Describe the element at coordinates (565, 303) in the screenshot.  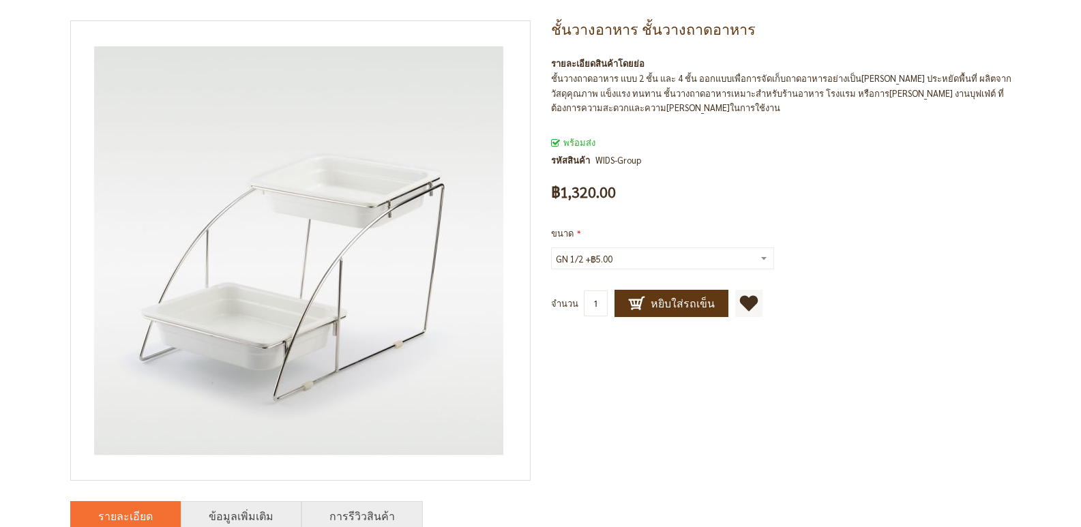
I see `span: จำนวน` at that location.